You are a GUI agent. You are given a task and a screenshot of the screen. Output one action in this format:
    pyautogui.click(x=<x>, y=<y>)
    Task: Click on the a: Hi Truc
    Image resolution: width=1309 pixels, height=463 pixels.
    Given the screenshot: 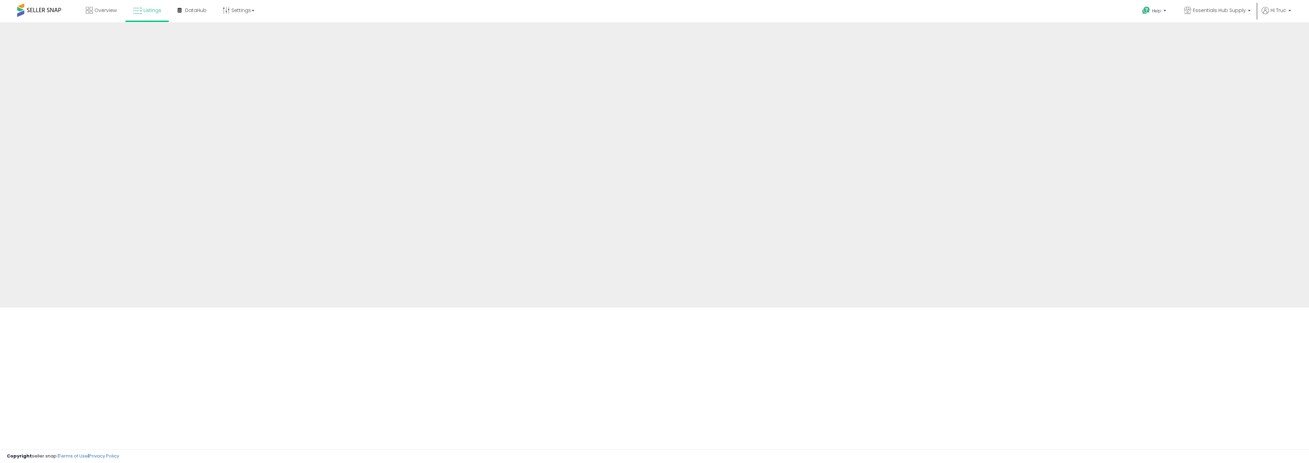 What is the action you would take?
    pyautogui.click(x=1277, y=14)
    